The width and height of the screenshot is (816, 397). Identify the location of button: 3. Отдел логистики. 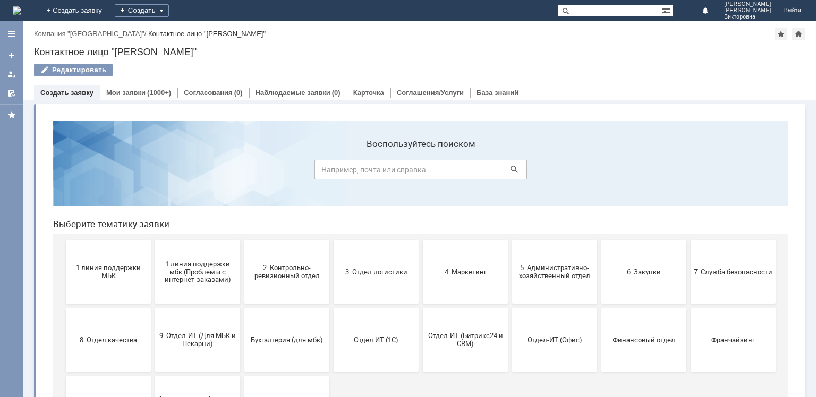
(331, 159).